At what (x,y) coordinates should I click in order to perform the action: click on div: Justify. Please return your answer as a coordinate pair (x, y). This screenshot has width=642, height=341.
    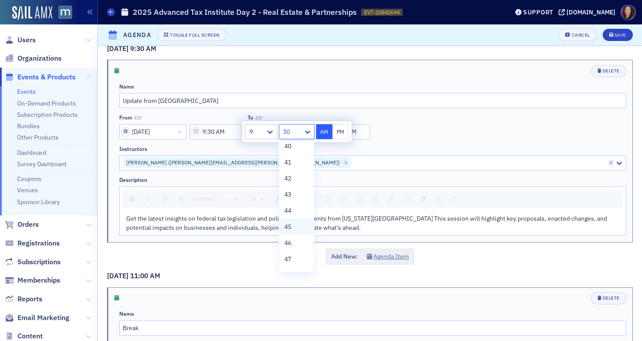
    Looking at the image, I should click on (342, 199).